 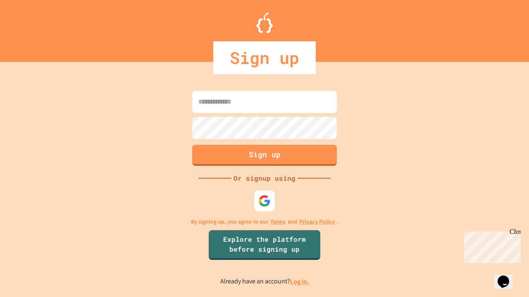 I want to click on a: Log in., so click(x=299, y=282).